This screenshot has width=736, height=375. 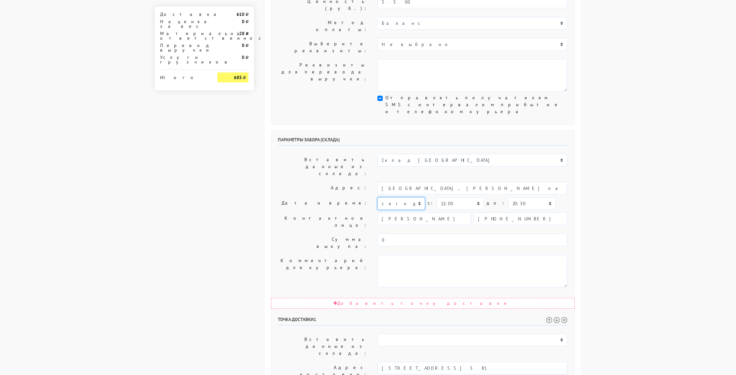 I want to click on label: Комментарий для курьера:, so click(x=323, y=271).